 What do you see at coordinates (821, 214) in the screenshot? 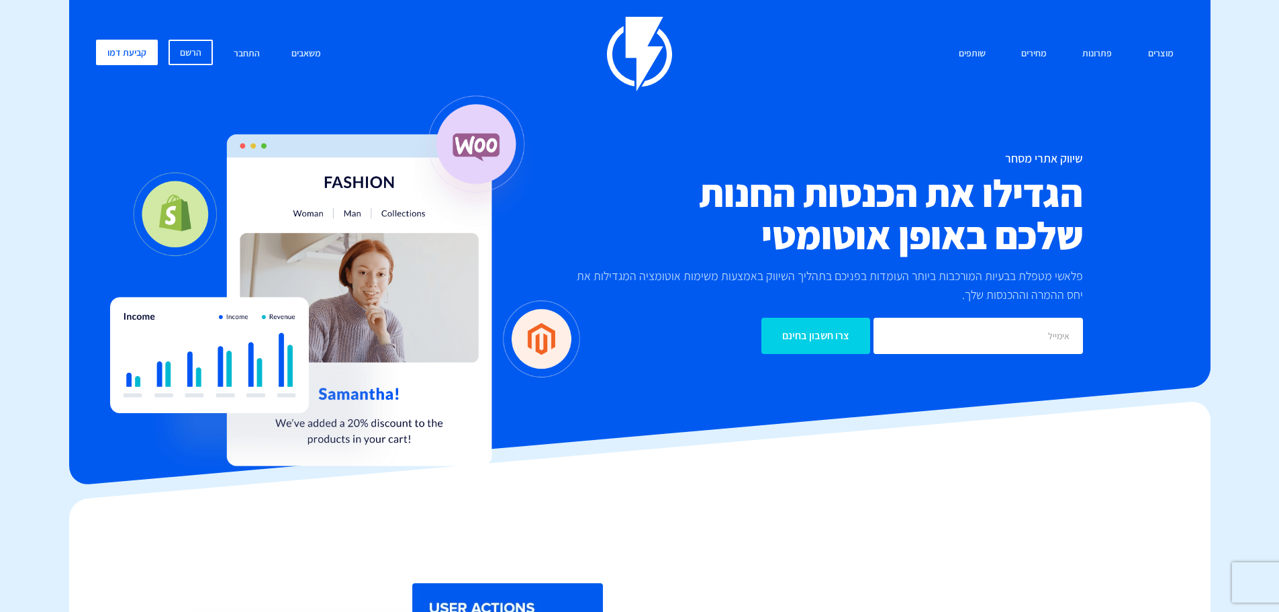
I see `h2: הגדילו את הכנסות החנות שלכם באופן אוטומטי` at bounding box center [821, 214].